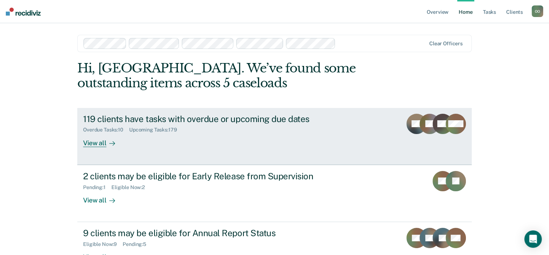 This screenshot has height=255, width=549. What do you see at coordinates (537, 11) in the screenshot?
I see `button: OO` at bounding box center [537, 11].